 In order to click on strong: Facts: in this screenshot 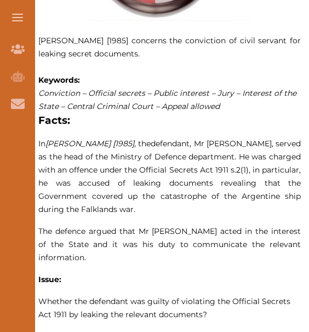, I will do `click(54, 120)`.